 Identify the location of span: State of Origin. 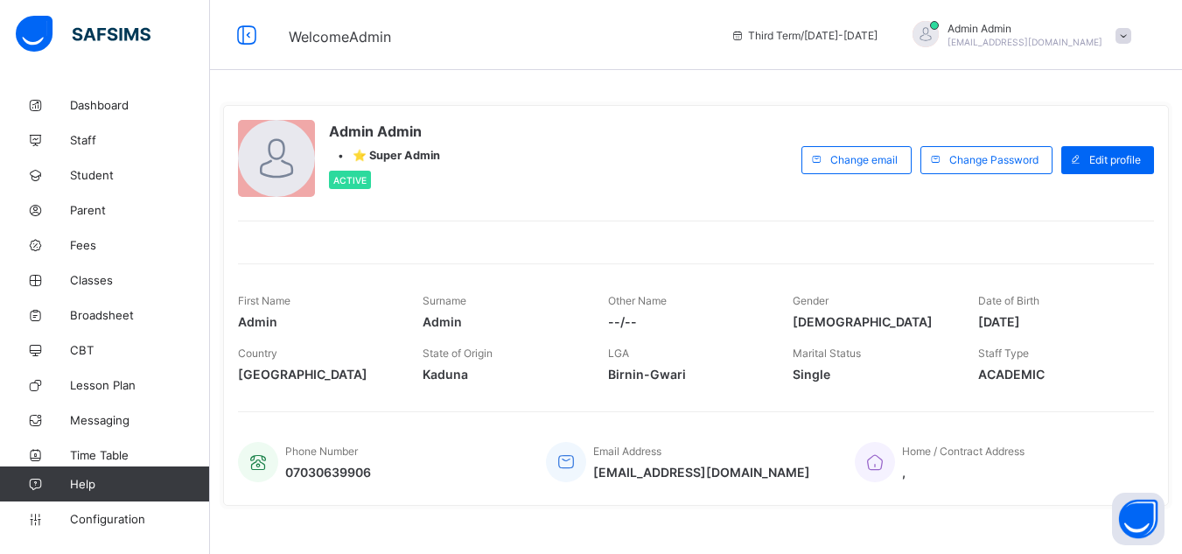
(458, 353).